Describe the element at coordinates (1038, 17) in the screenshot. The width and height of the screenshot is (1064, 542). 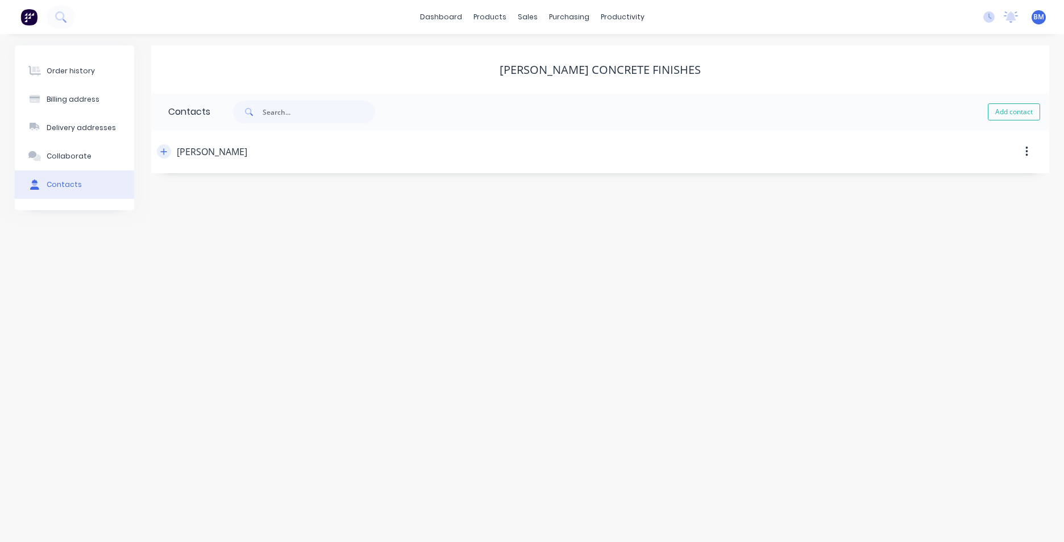
I see `span: BM` at that location.